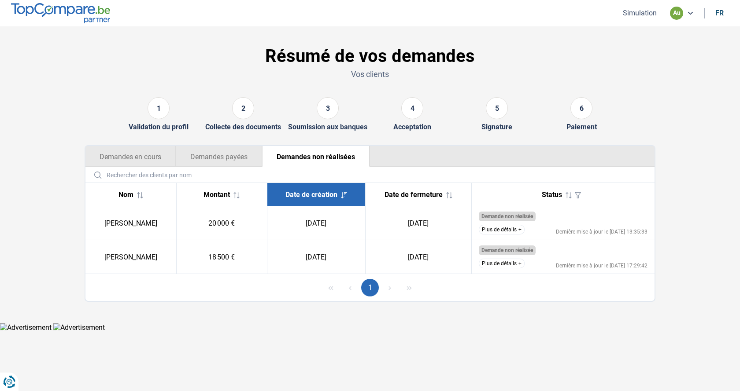 This screenshot has width=740, height=391. I want to click on h1: Résumé de vos demandes, so click(370, 56).